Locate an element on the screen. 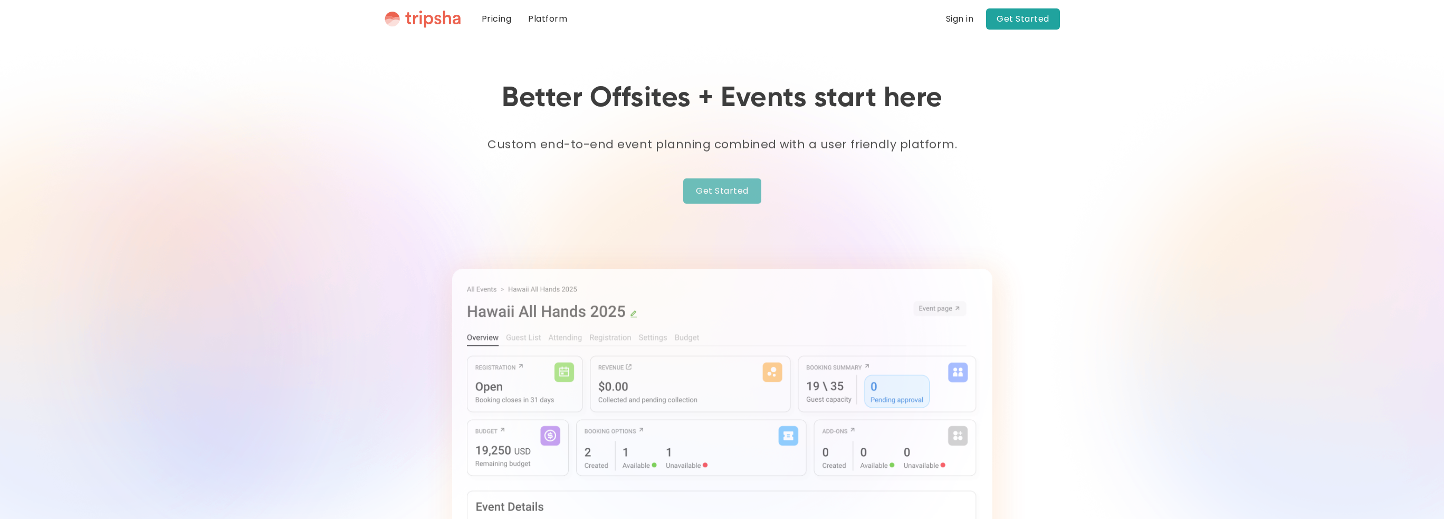  strong: Custom end-to-end event planning combined with a user friendly platform. is located at coordinates (722, 144).